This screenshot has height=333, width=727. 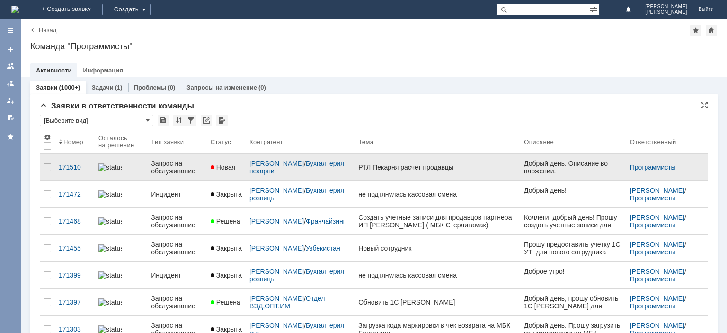 I want to click on span: Закрыта, so click(x=226, y=248).